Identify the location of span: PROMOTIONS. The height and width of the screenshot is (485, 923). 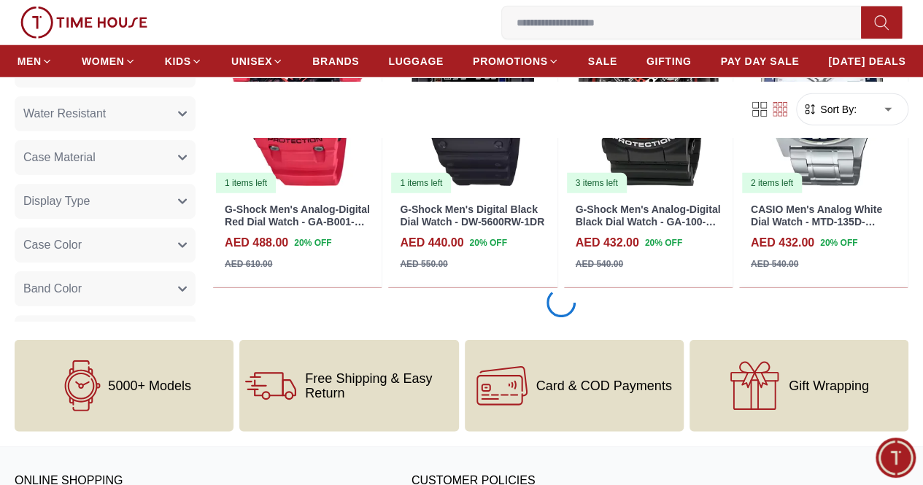
(510, 61).